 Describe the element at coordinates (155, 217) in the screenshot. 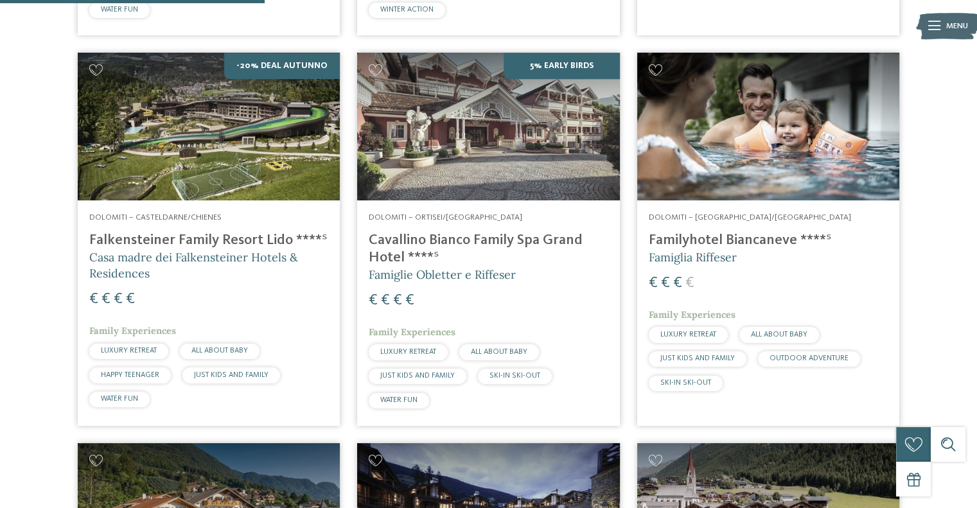

I see `span: Dolomiti – Casteldarne/Chienes` at that location.